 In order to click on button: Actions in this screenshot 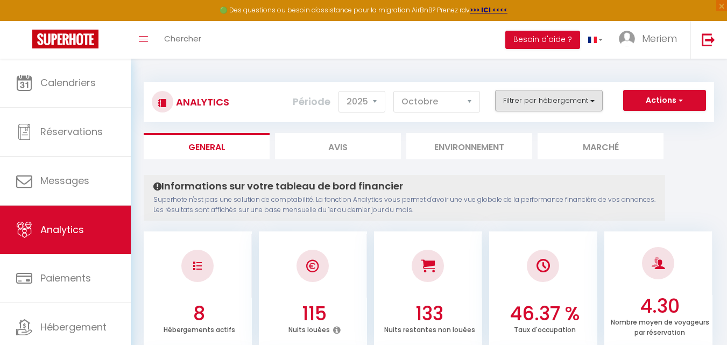, I will do `click(665, 101)`.